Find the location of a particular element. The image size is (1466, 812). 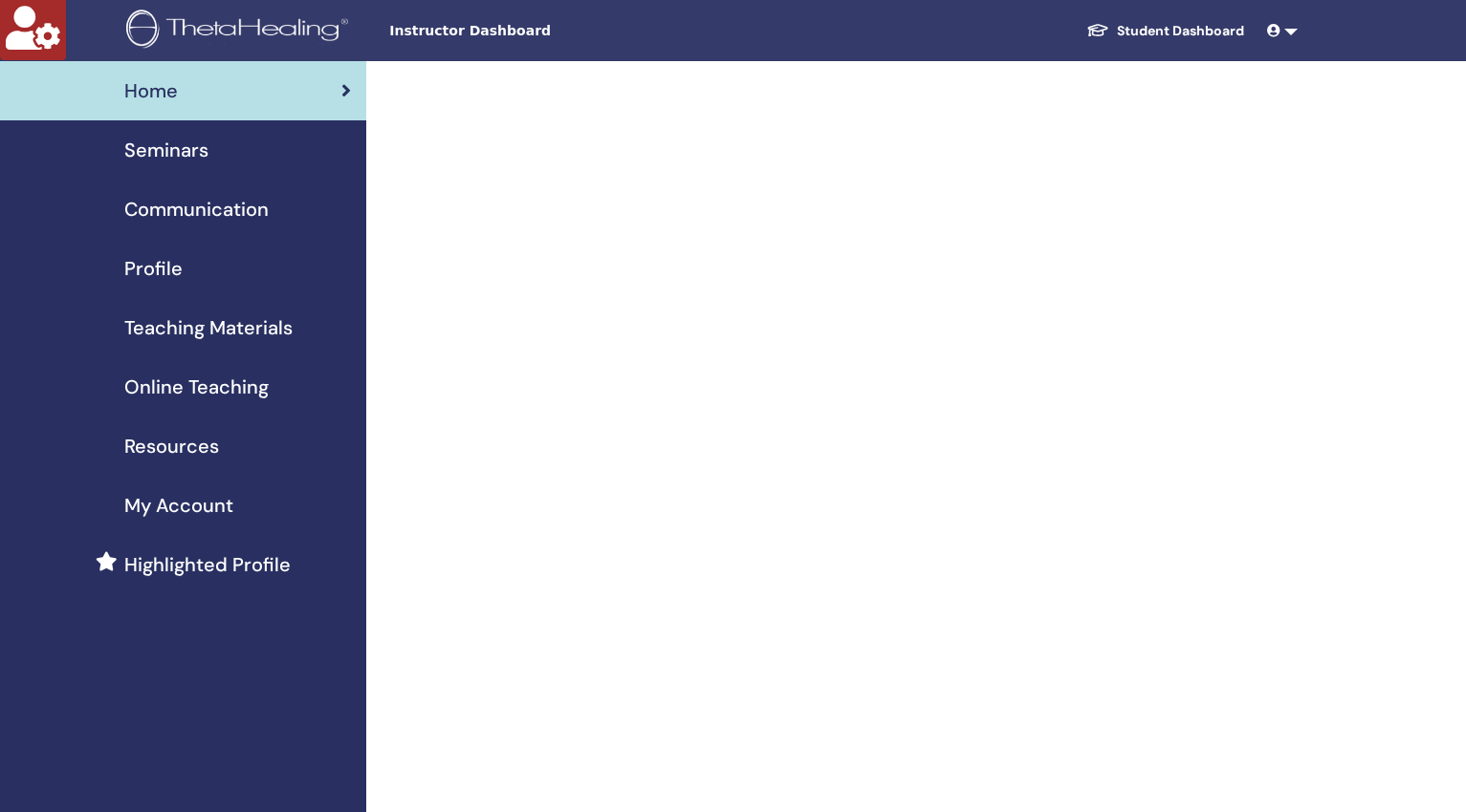

img: logo.png is located at coordinates (240, 31).